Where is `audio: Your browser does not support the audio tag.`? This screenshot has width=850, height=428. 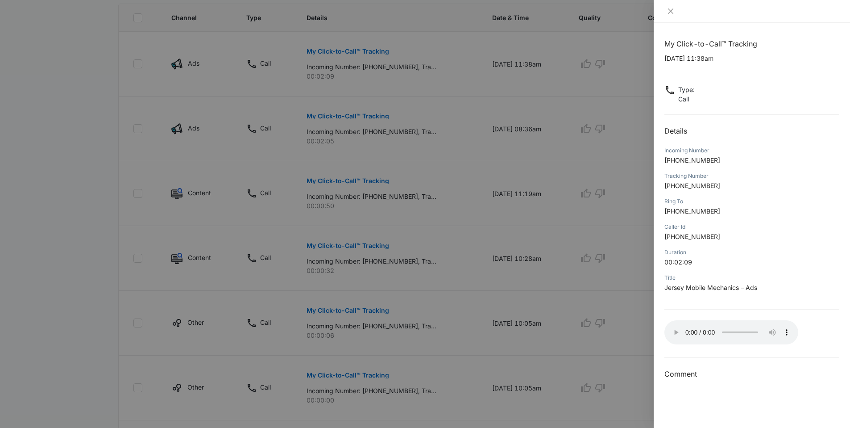 audio: Your browser does not support the audio tag. is located at coordinates (732, 332).